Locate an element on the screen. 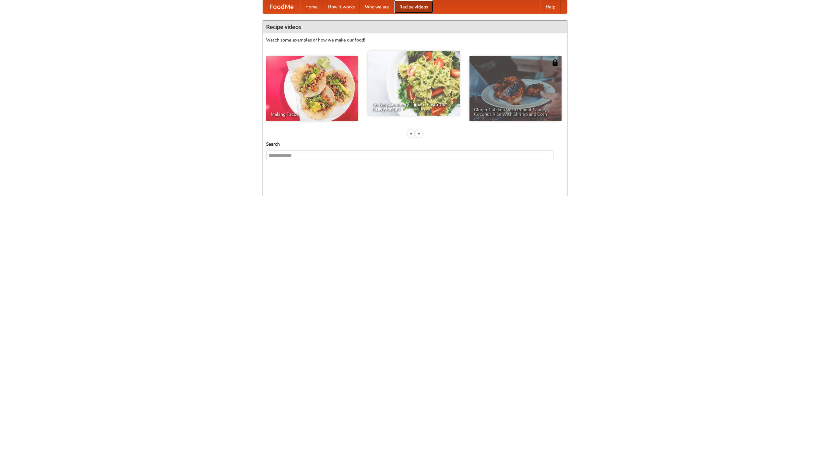 The image size is (830, 459). h4: Recipe videos is located at coordinates (415, 27).